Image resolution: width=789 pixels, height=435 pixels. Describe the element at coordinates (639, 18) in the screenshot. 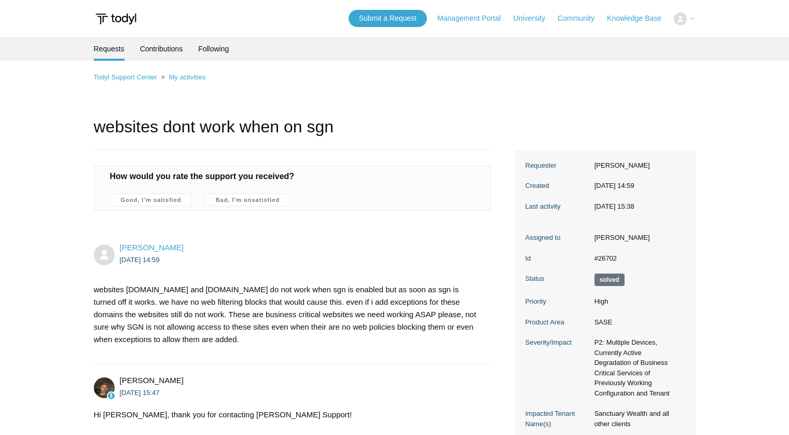

I see `a: Knowledge Base` at that location.